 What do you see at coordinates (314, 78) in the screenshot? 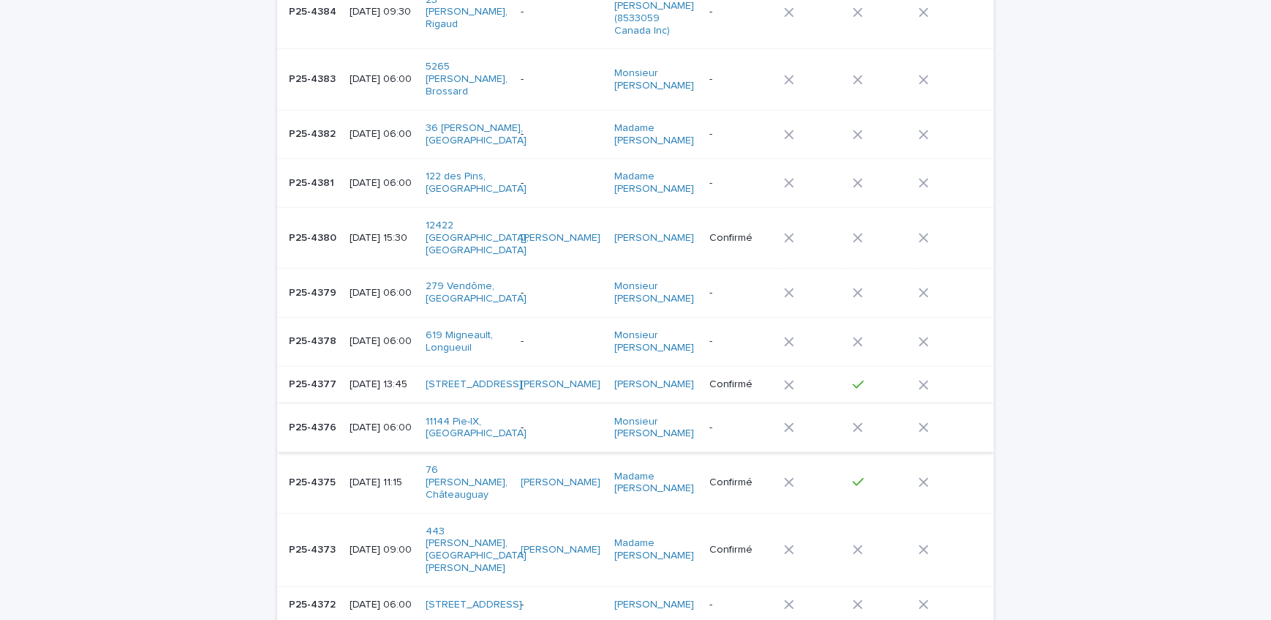
I see `p: P25-4383` at bounding box center [314, 78].